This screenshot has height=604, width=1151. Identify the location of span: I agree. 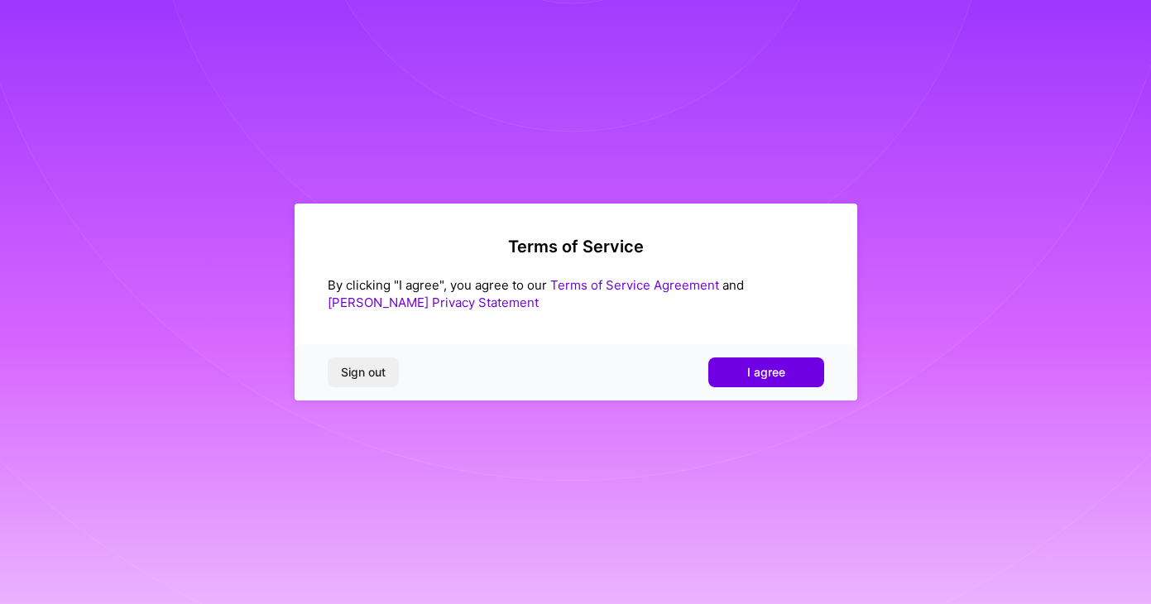
(766, 372).